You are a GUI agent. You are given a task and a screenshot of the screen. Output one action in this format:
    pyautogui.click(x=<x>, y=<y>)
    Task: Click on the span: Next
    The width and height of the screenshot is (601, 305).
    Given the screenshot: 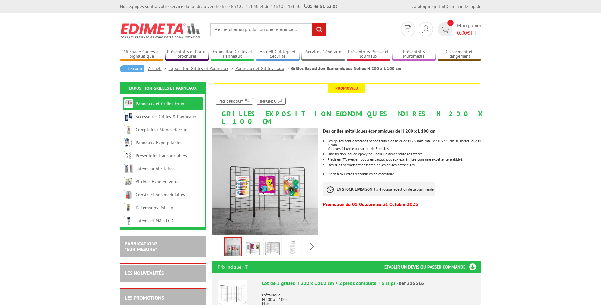 What is the action you would take?
    pyautogui.click(x=312, y=246)
    